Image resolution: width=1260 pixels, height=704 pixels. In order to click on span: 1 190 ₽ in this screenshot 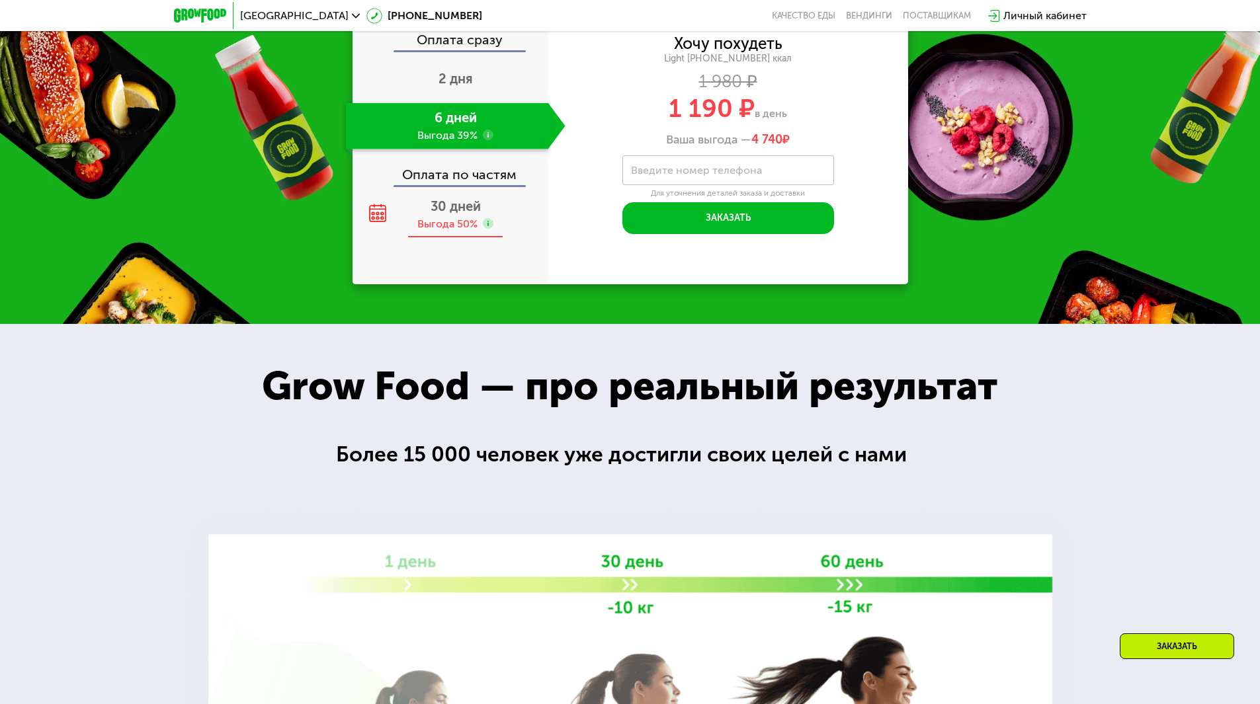, I will do `click(712, 108)`.